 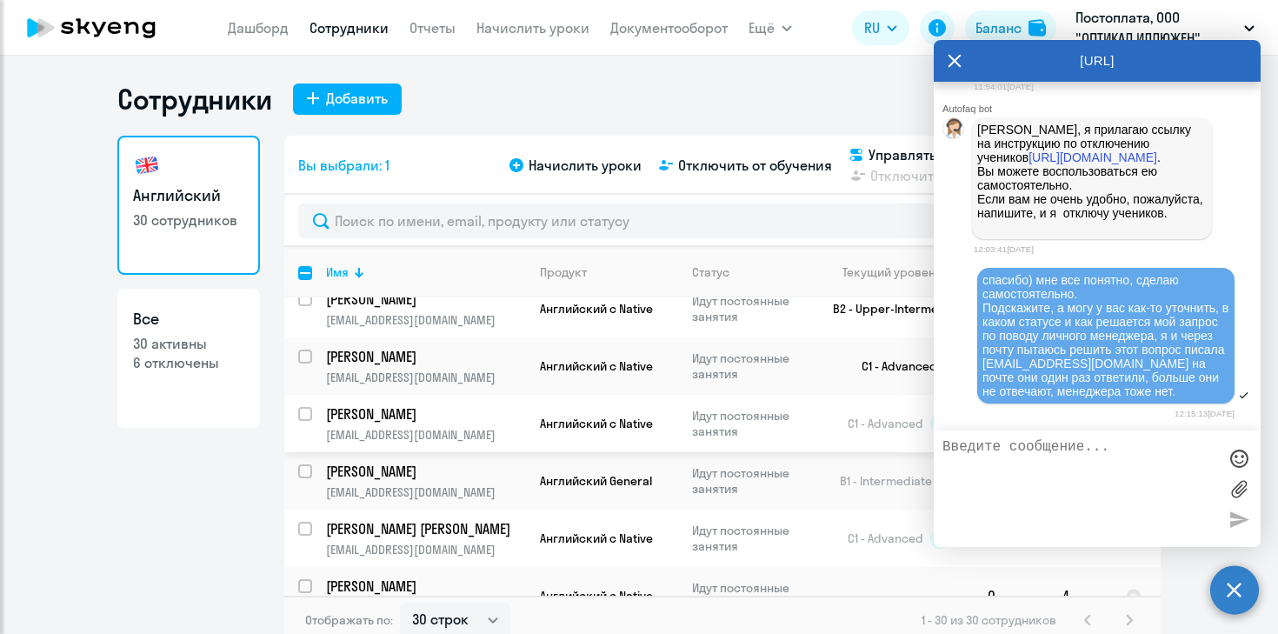 I want to click on span: Управлять компенсацией, so click(x=953, y=155).